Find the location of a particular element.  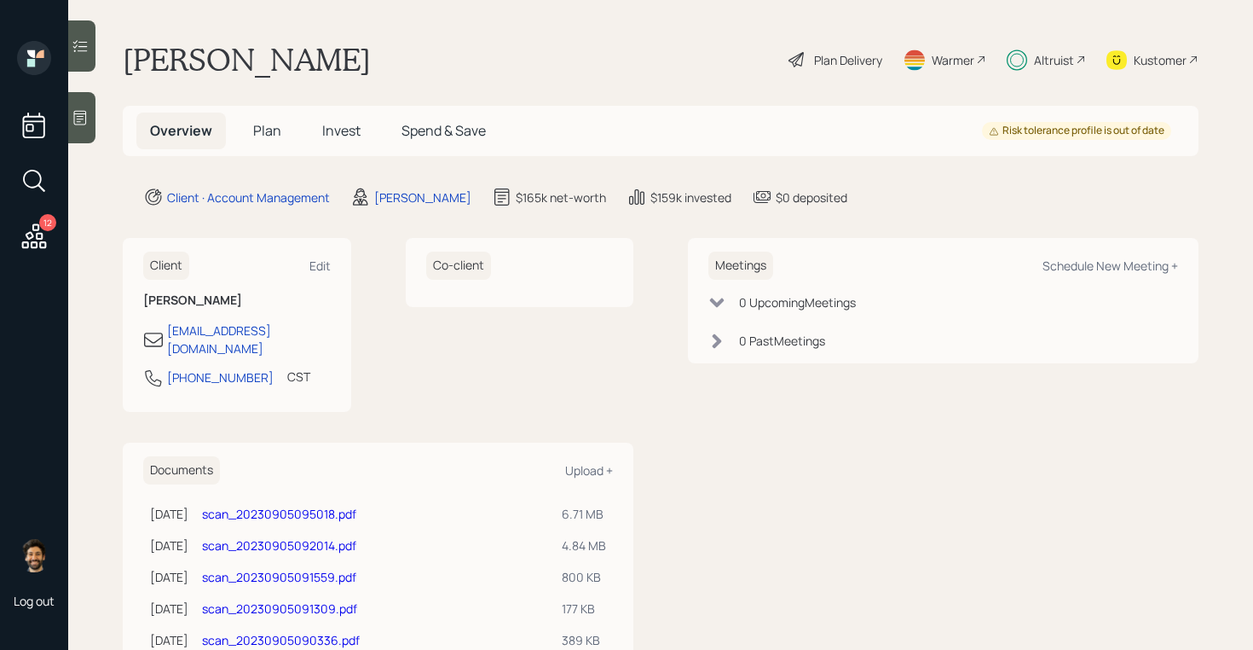

div: $165k net-worth is located at coordinates (561, 197).